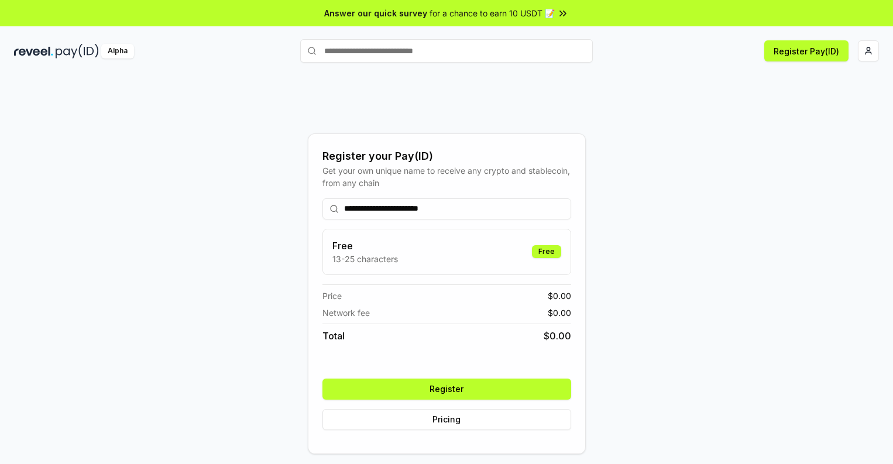 This screenshot has height=464, width=893. I want to click on div: Register your Pay(ID), so click(447, 156).